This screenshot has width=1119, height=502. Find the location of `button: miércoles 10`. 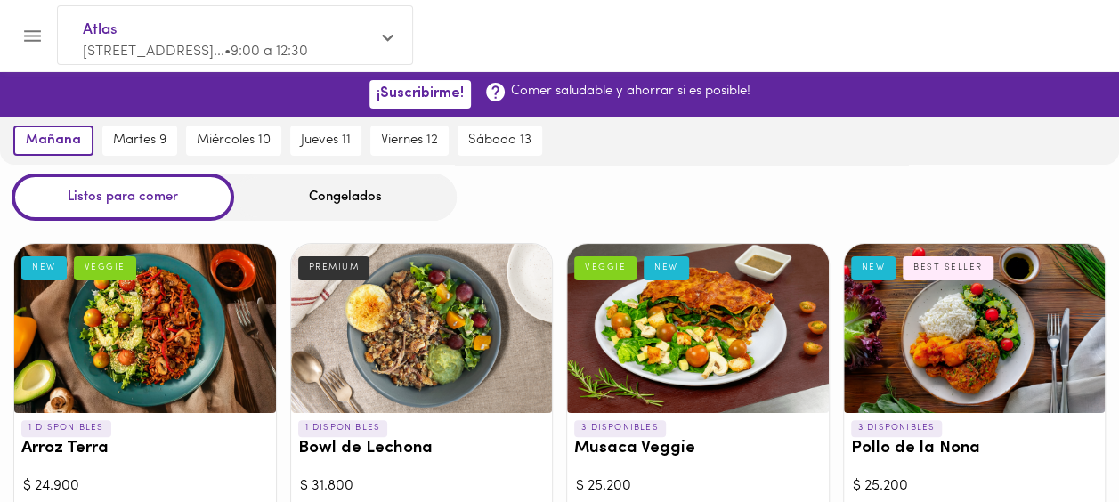

button: miércoles 10 is located at coordinates (233, 141).